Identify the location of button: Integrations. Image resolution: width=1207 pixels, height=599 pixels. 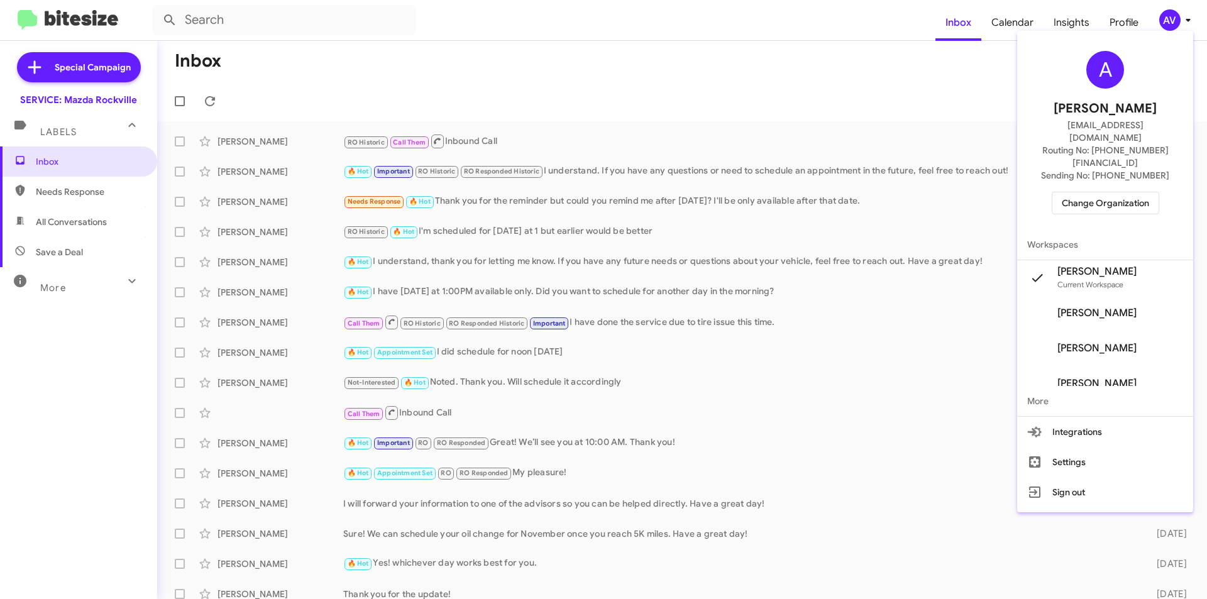
(1105, 432).